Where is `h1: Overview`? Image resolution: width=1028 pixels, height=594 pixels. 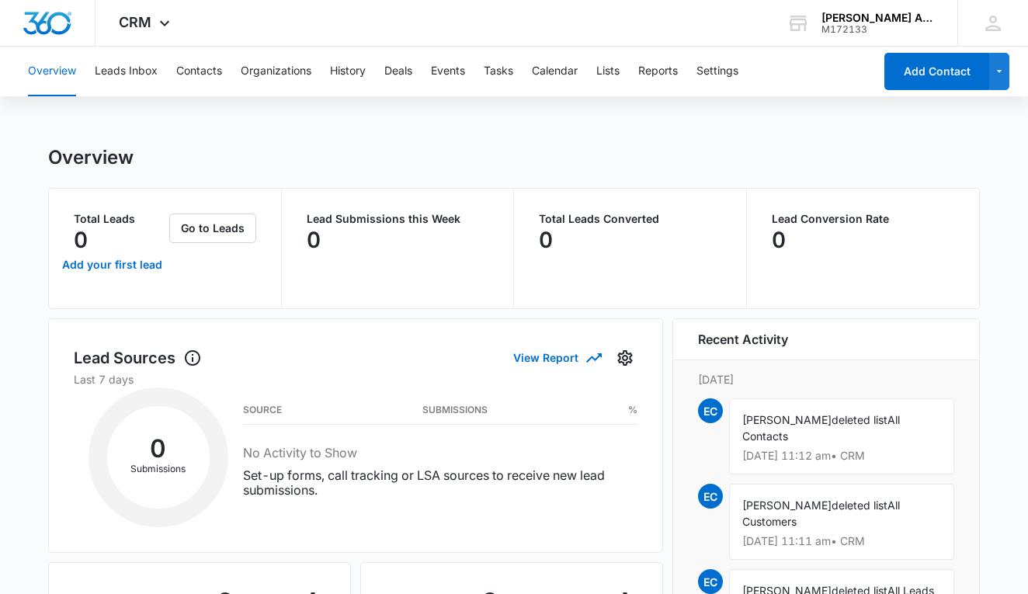 h1: Overview is located at coordinates (91, 158).